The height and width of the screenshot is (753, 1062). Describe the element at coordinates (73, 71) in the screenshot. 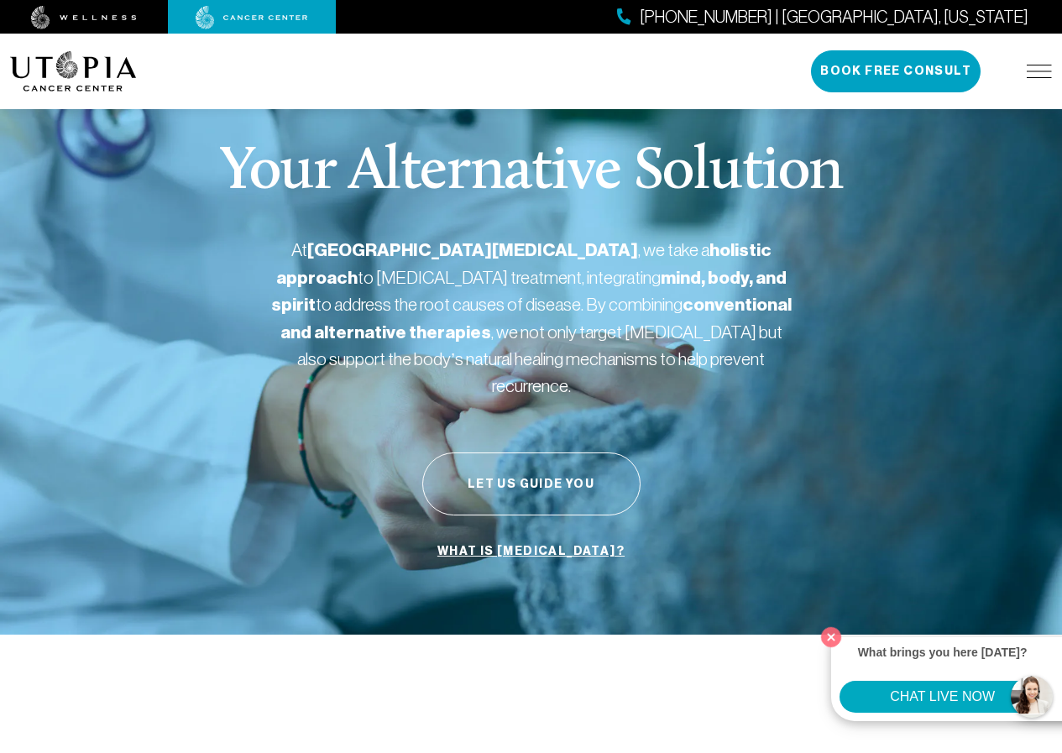

I see `img: logo` at that location.